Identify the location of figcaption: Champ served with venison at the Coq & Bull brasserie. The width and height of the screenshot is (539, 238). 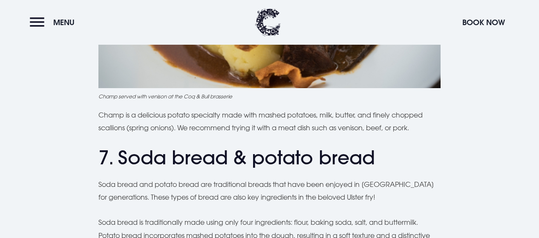
(269, 96).